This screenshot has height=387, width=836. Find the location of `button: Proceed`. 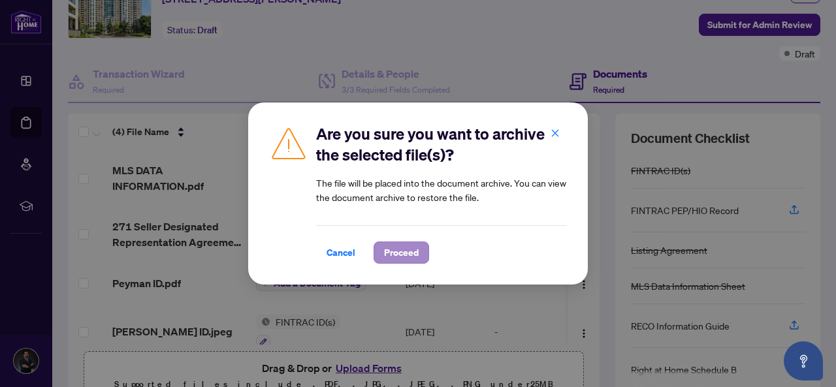

button: Proceed is located at coordinates (401, 253).